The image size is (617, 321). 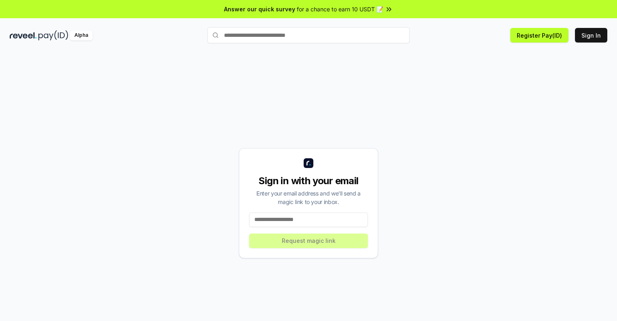 I want to click on img: pay_id, so click(x=53, y=35).